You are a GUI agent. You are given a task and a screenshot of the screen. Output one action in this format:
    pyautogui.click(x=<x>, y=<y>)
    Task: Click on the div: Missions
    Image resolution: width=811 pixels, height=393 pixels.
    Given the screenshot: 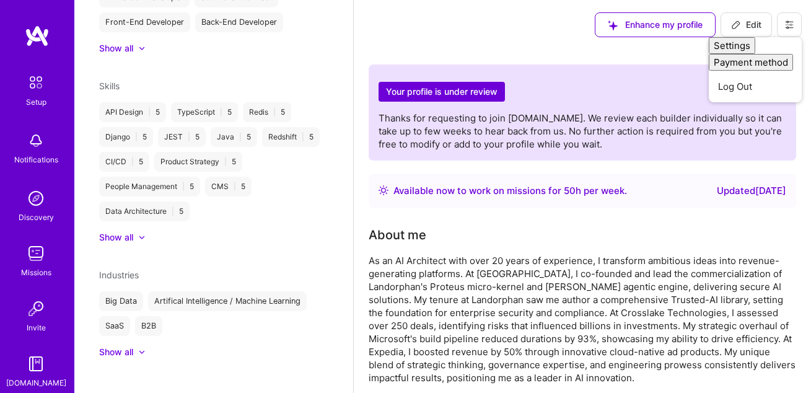 What is the action you would take?
    pyautogui.click(x=36, y=272)
    